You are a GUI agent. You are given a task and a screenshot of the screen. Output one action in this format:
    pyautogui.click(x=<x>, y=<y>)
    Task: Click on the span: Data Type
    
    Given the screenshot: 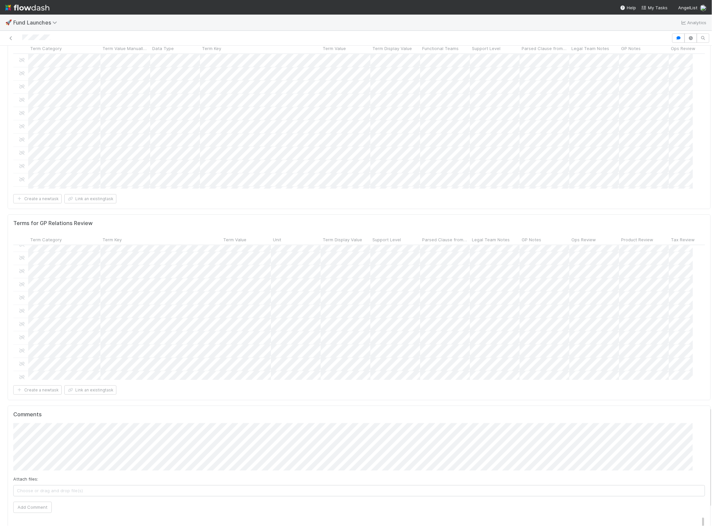 What is the action you would take?
    pyautogui.click(x=163, y=48)
    